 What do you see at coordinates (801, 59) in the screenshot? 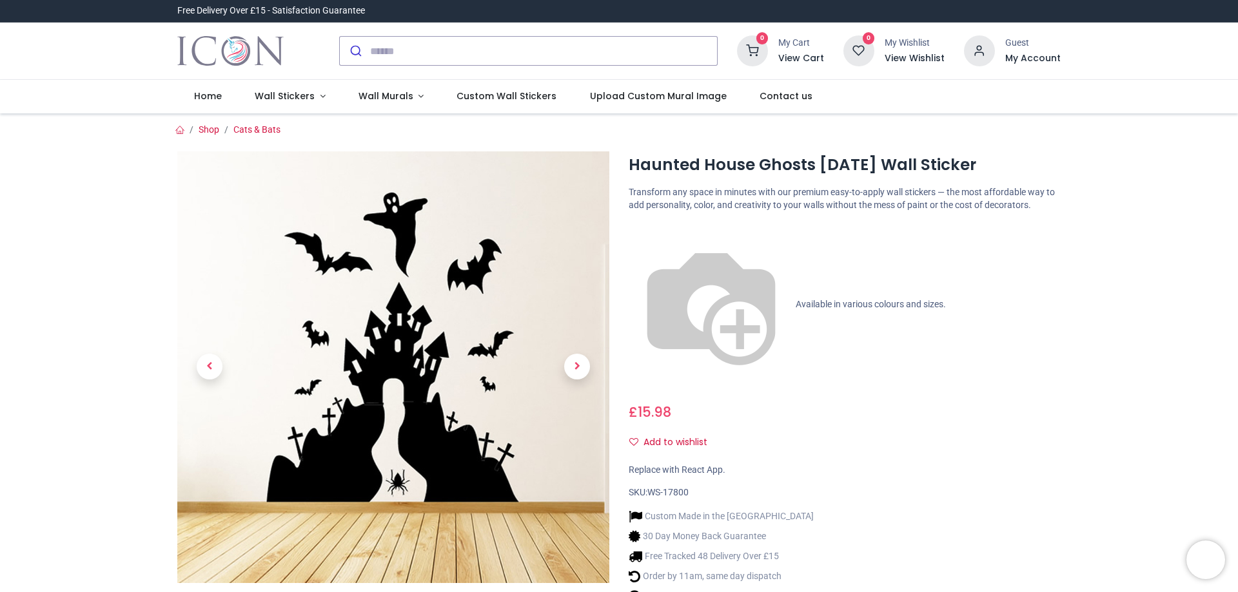
I see `h6: View Cart` at bounding box center [801, 59].